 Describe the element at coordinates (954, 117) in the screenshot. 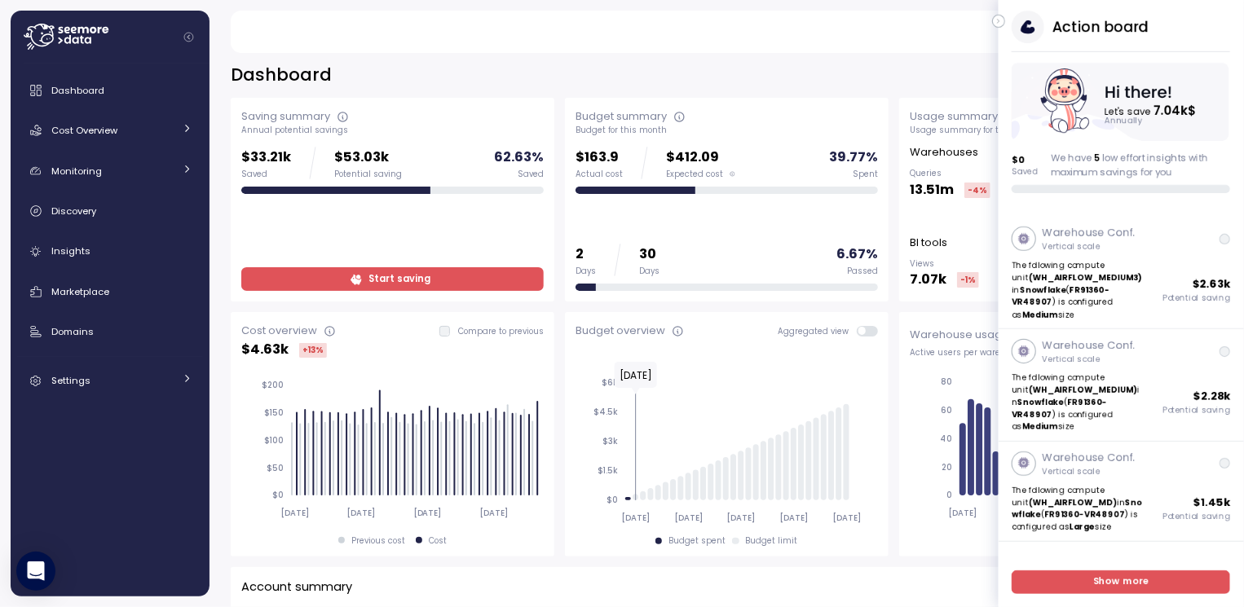

I see `div: Usage summary` at that location.